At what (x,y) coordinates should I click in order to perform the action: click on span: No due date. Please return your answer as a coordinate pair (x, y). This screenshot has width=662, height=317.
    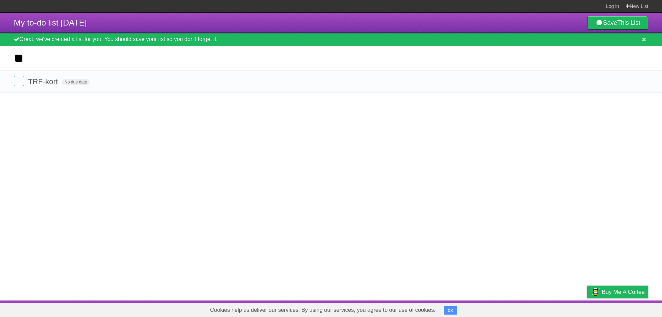
    Looking at the image, I should click on (76, 82).